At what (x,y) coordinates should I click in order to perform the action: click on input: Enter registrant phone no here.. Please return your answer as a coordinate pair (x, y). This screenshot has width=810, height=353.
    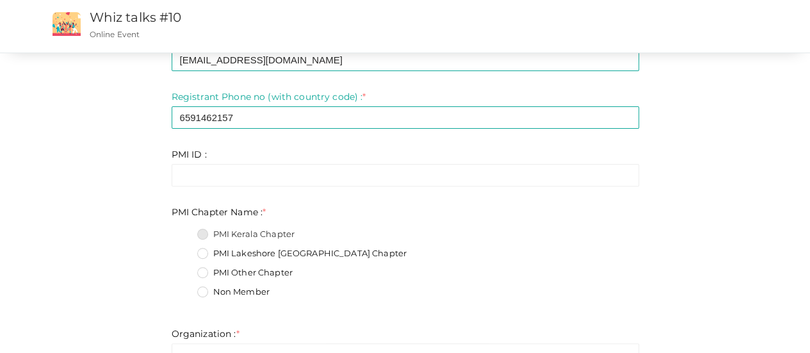
    Looking at the image, I should click on (405, 117).